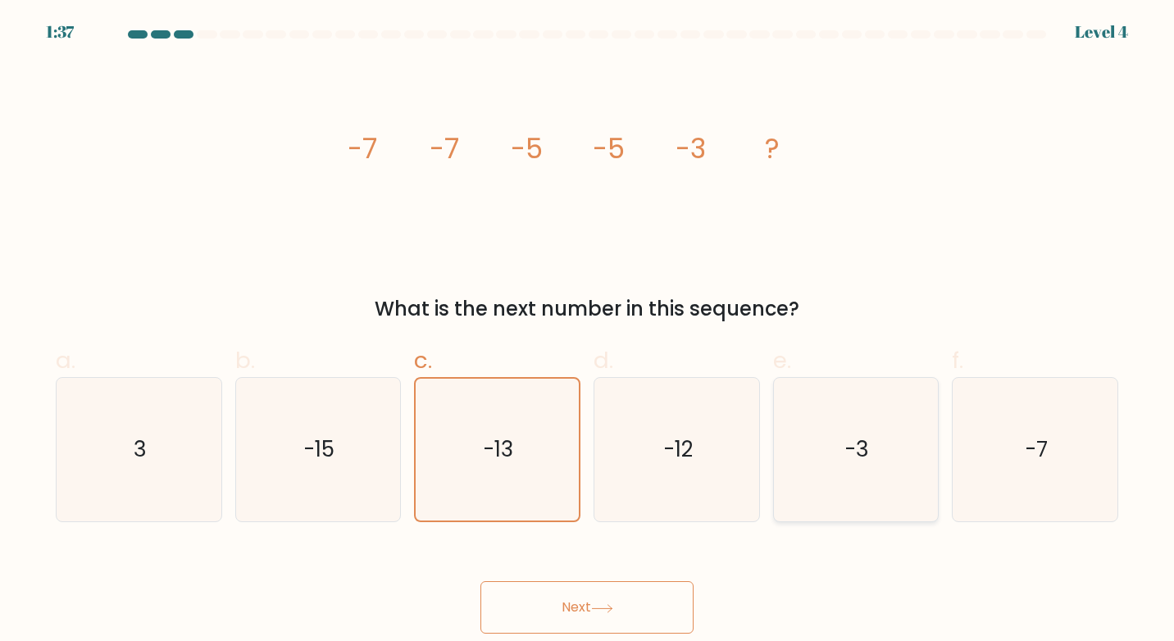 Image resolution: width=1174 pixels, height=641 pixels. I want to click on div: What is the next number in this sequence?, so click(587, 309).